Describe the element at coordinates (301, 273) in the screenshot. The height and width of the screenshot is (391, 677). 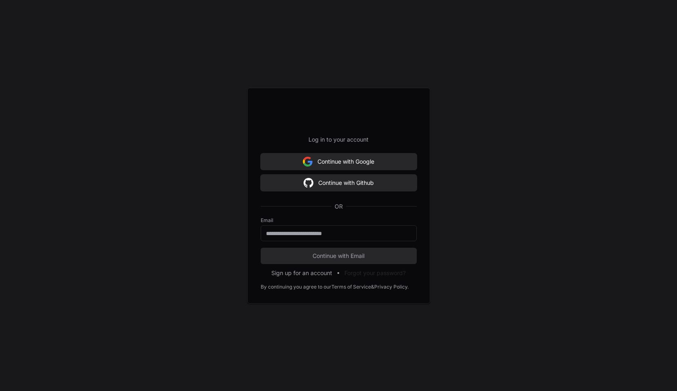
I see `button: Sign up for an account` at that location.